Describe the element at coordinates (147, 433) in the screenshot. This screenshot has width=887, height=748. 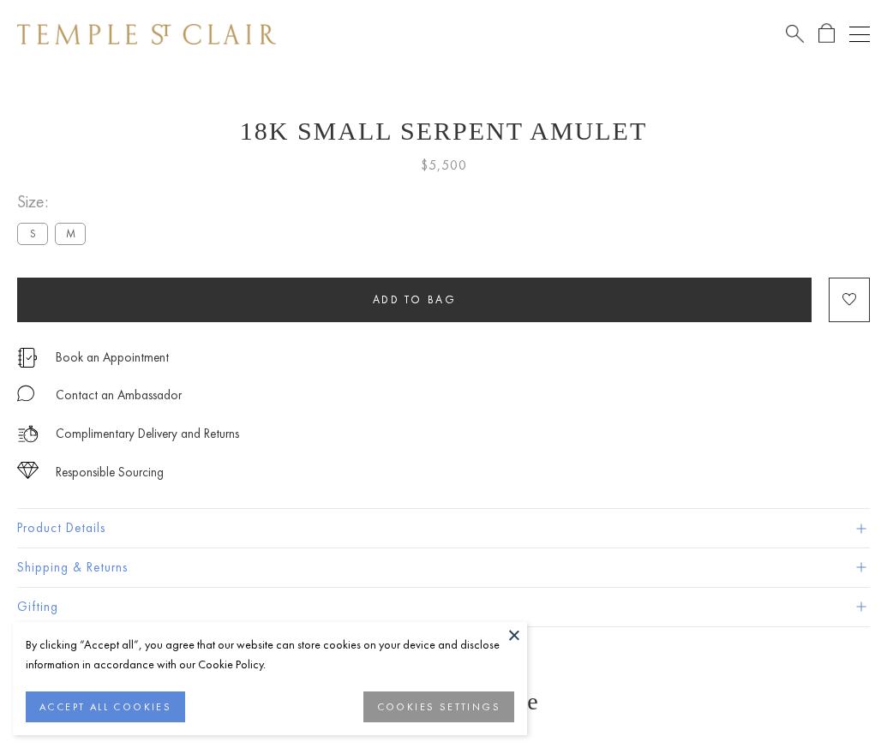
I see `p: Complimentary Delivery and Returns` at that location.